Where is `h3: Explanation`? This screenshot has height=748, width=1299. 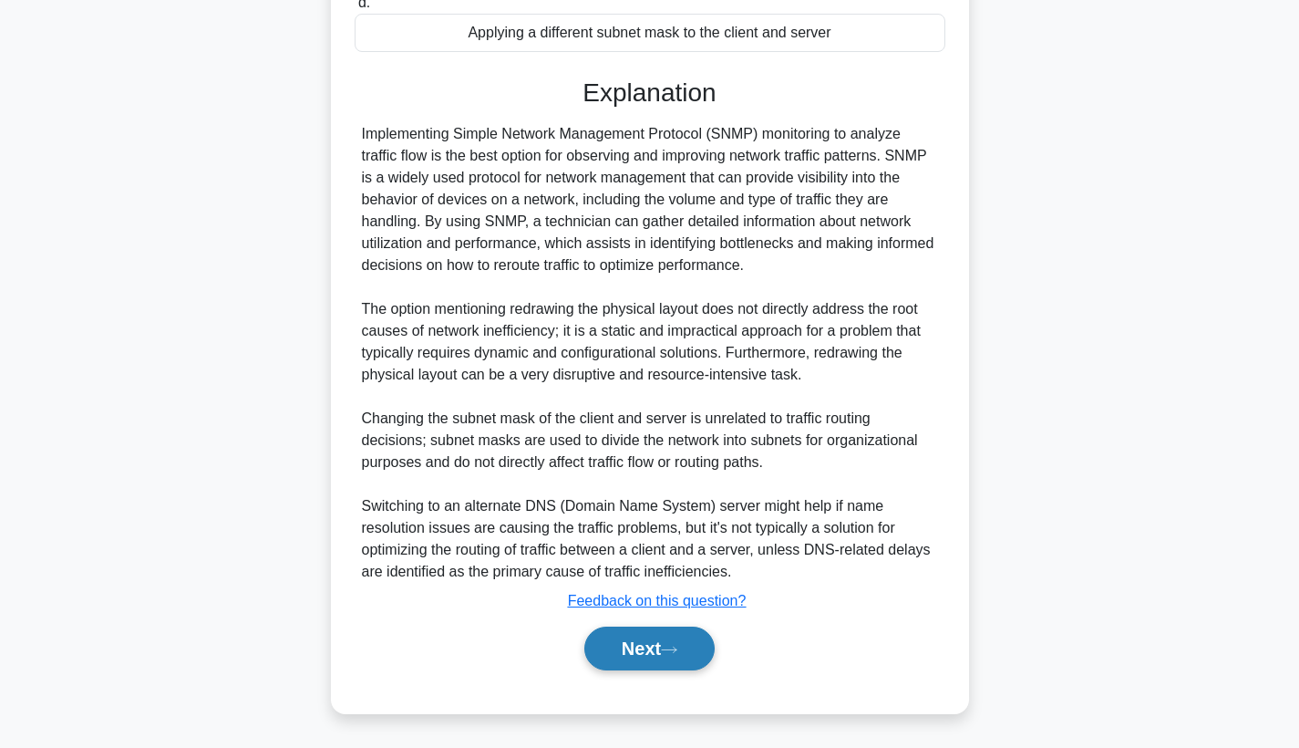
h3: Explanation is located at coordinates (650, 93).